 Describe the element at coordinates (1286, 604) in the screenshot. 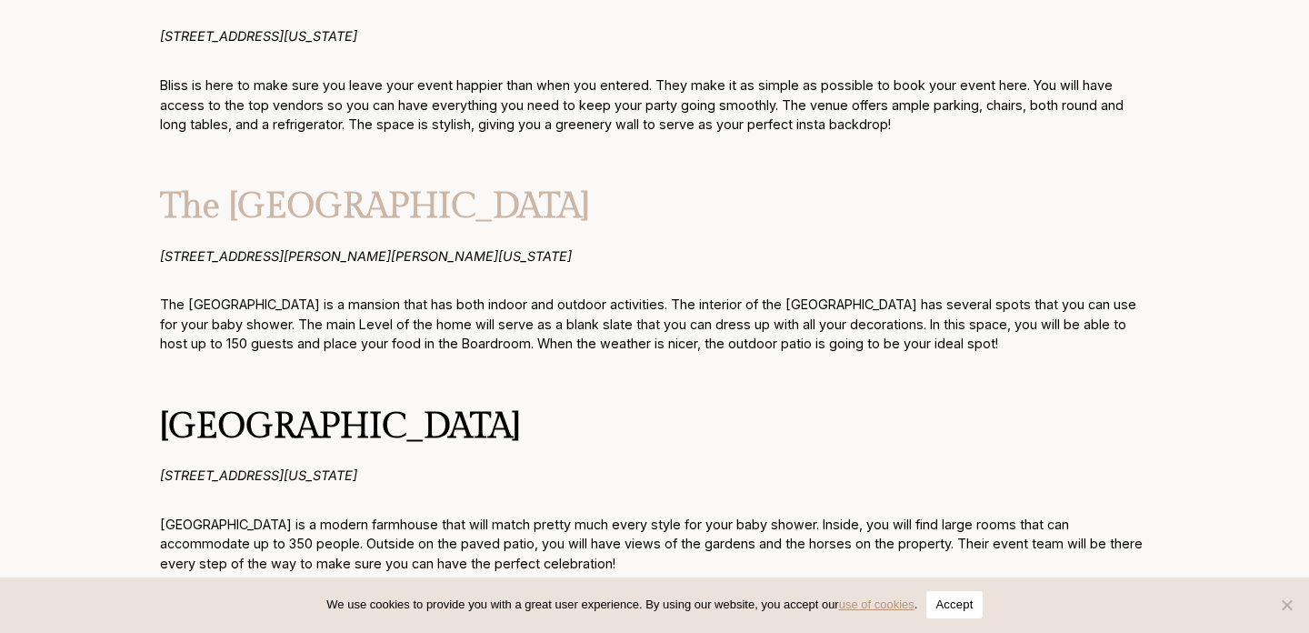

I see `span: No` at that location.